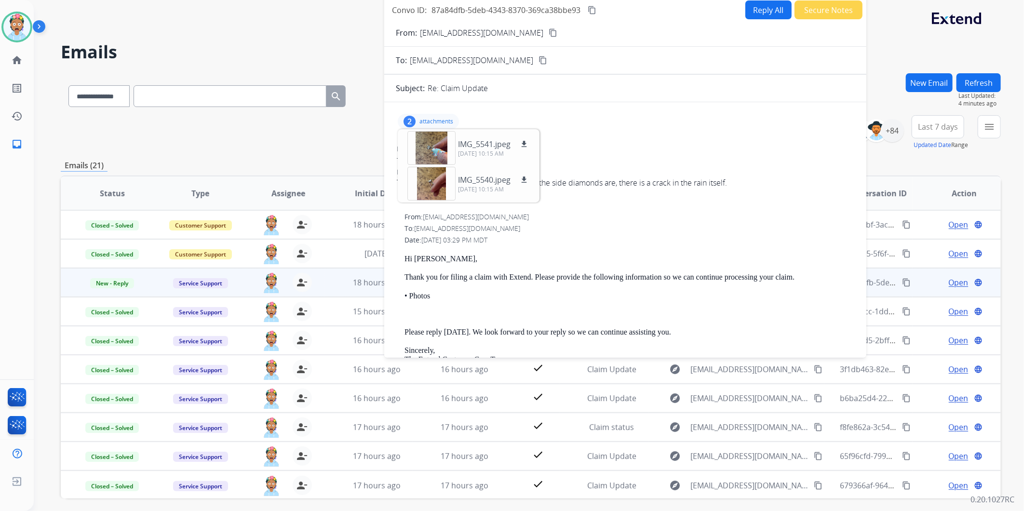 This screenshot has height=511, width=1024. I want to click on p: Thank you for filing a claim with Extend. Please provide the following information so we can cont..., so click(629, 277).